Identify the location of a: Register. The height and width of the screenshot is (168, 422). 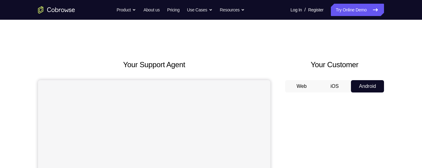
(316, 10).